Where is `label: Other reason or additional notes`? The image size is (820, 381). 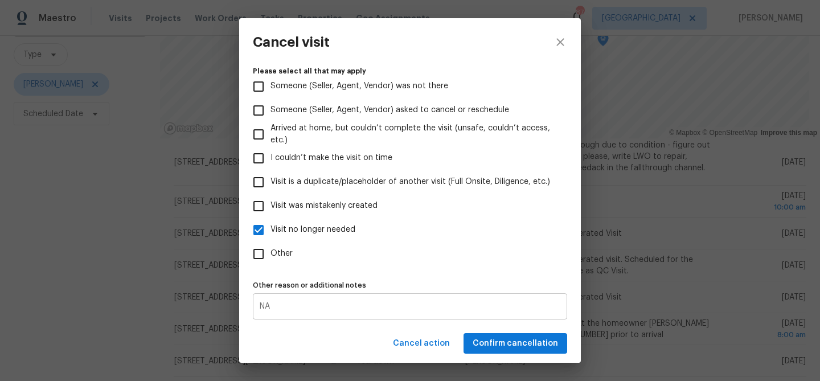
label: Other reason or additional notes is located at coordinates (410, 285).